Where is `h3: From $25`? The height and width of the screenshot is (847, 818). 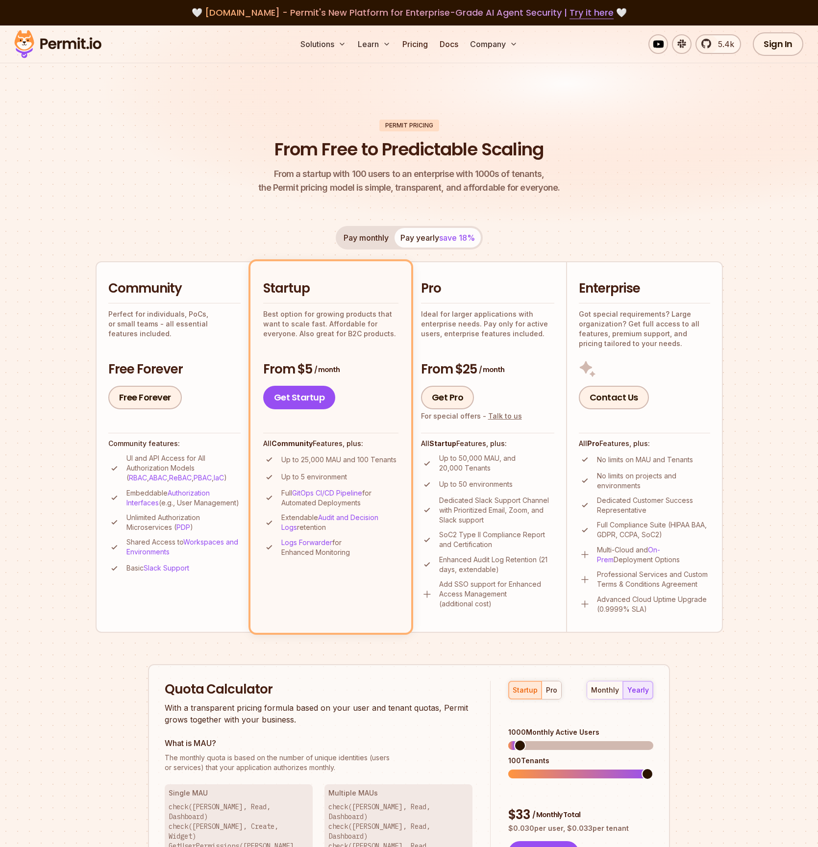
h3: From $25 is located at coordinates (488, 370).